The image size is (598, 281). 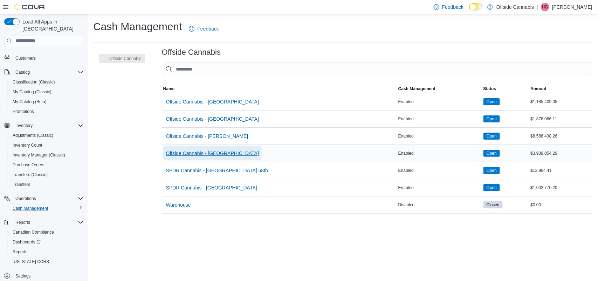 I want to click on button: My Catalog (Beta), so click(x=47, y=102).